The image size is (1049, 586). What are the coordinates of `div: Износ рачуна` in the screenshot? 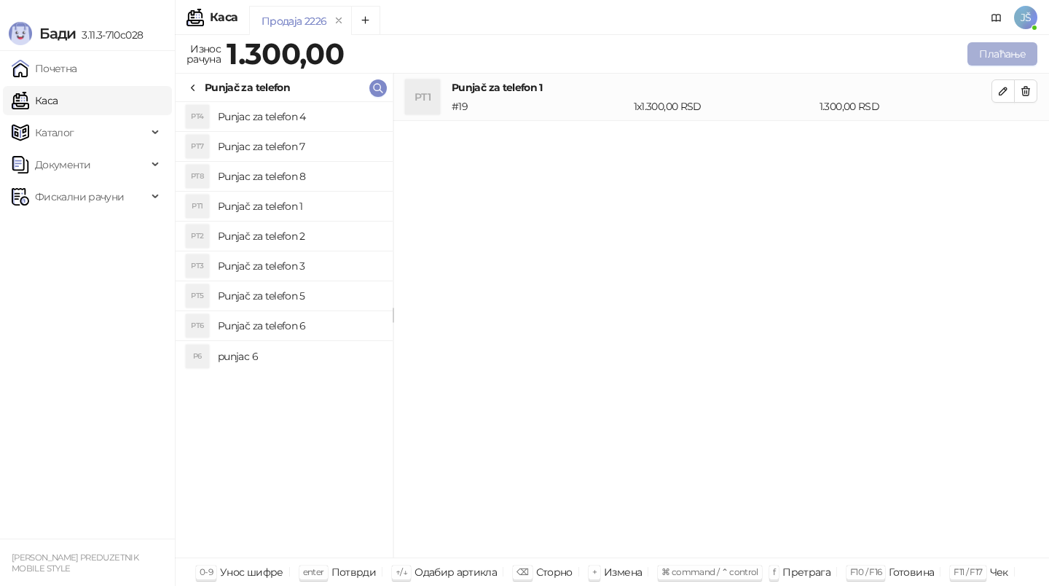 It's located at (203, 54).